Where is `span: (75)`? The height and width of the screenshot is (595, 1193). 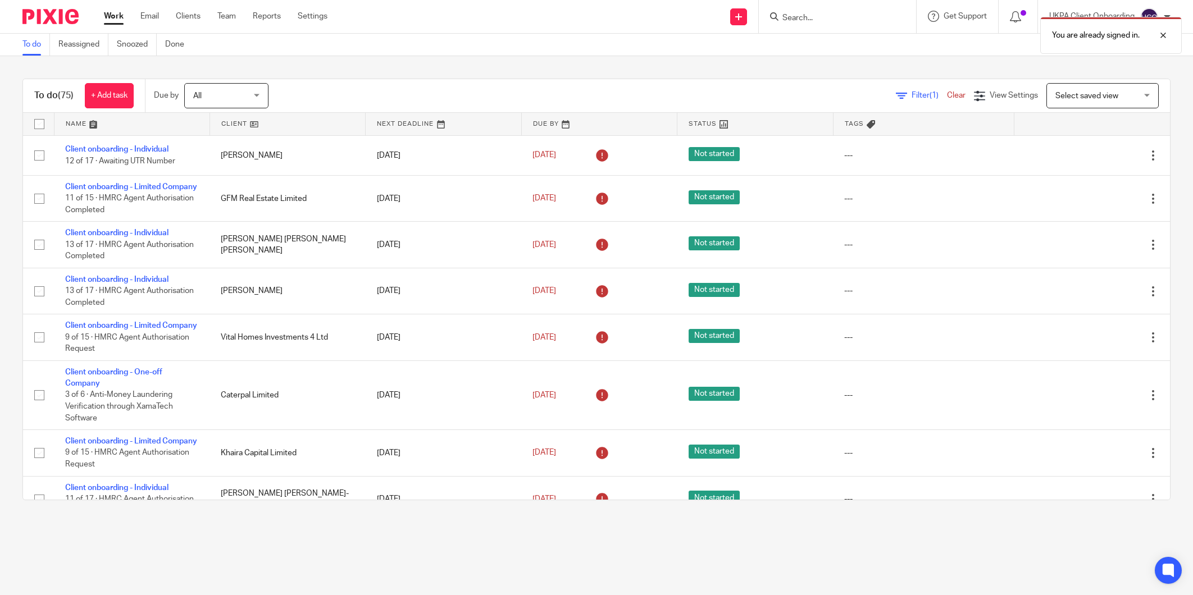
span: (75) is located at coordinates (66, 95).